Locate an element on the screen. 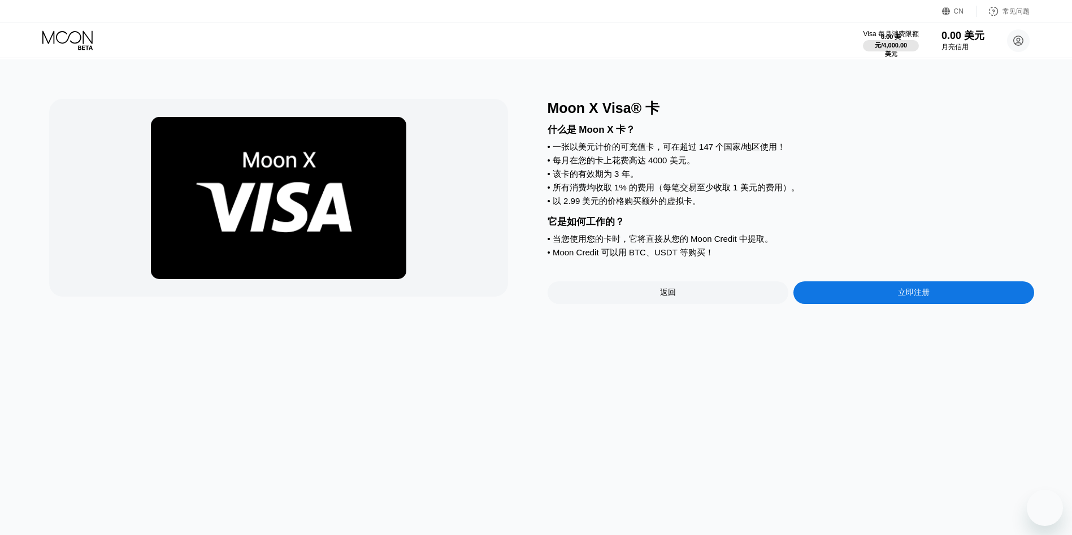  div: 0.00 美元 is located at coordinates (963, 36).